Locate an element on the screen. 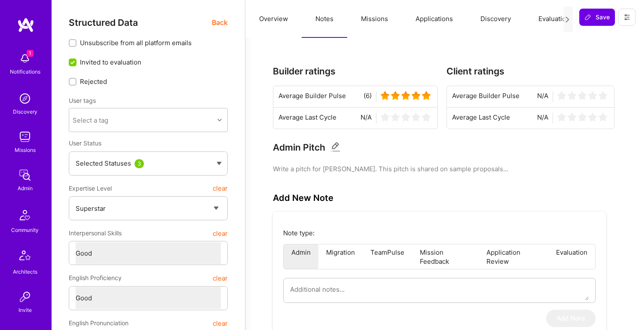 This screenshot has height=330, width=642. div: Architects is located at coordinates (25, 271).